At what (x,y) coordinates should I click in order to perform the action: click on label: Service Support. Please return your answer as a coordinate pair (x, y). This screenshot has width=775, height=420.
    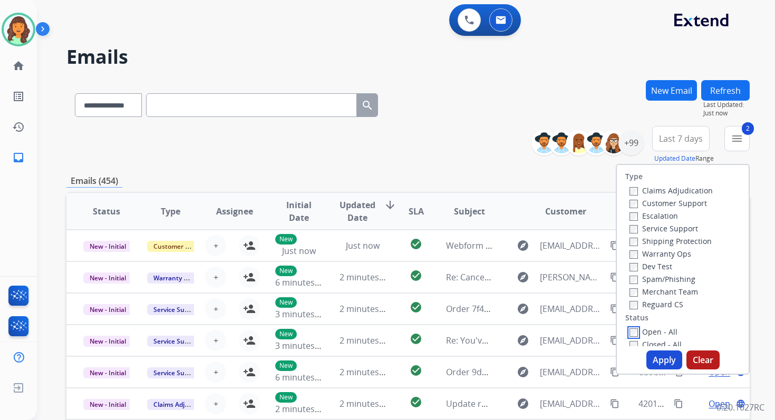
    Looking at the image, I should click on (664, 228).